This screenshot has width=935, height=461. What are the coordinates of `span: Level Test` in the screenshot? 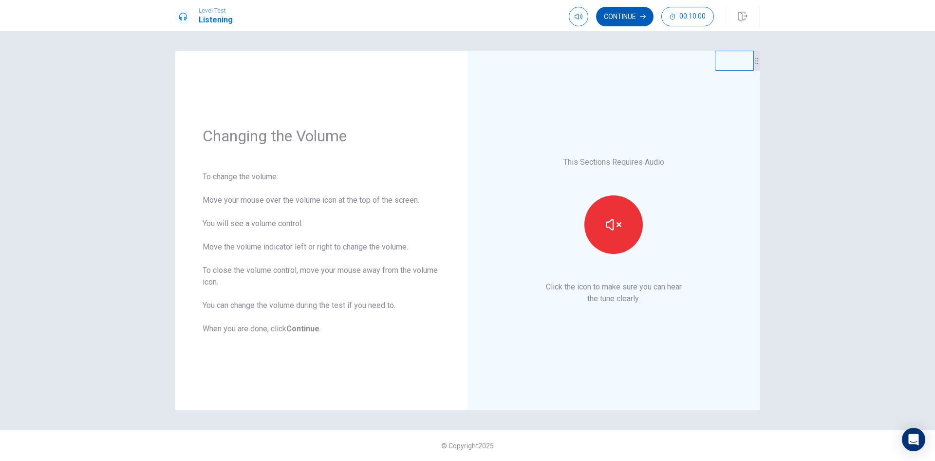 It's located at (216, 11).